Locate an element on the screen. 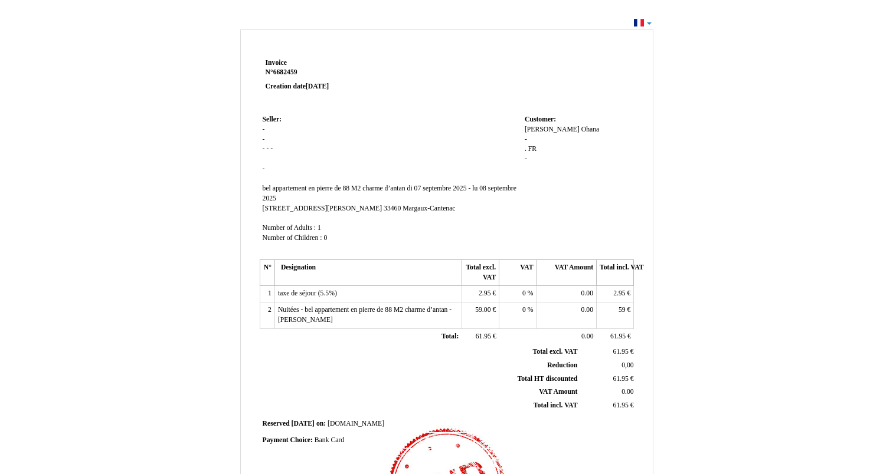 This screenshot has width=893, height=474. th: VAT is located at coordinates (518, 273).